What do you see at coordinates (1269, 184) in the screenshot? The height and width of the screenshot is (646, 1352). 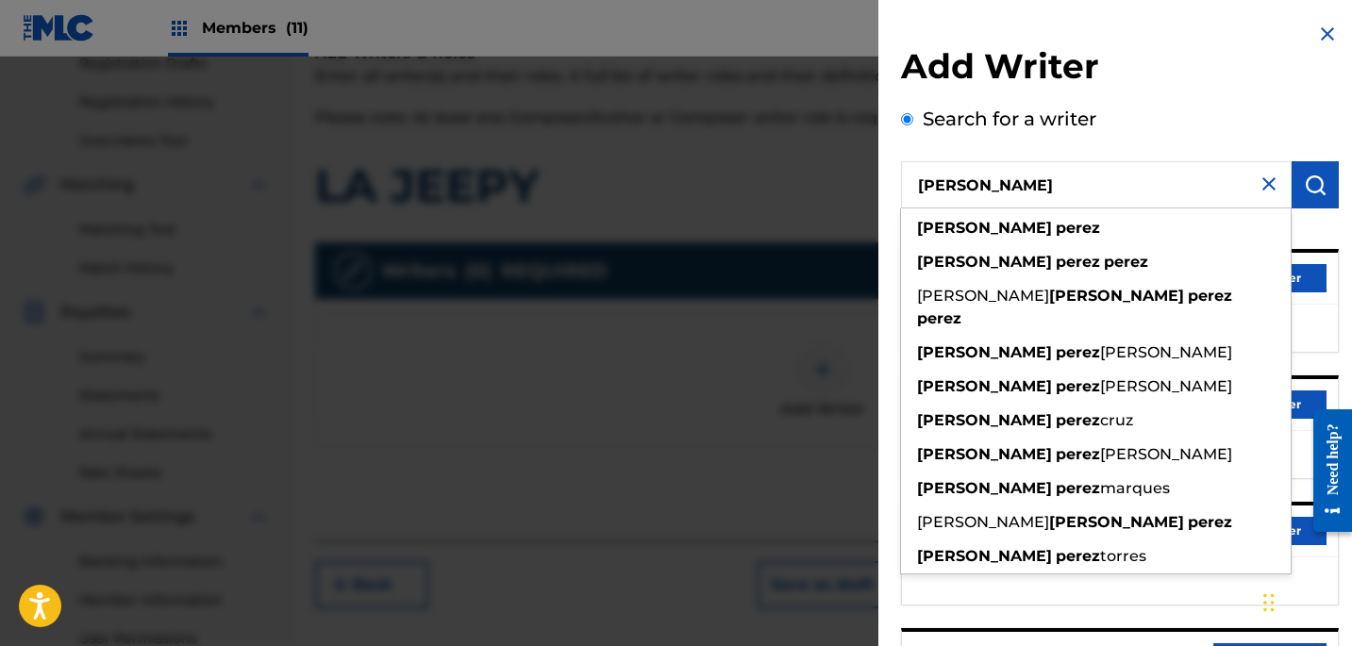 I see `img: close` at bounding box center [1269, 184].